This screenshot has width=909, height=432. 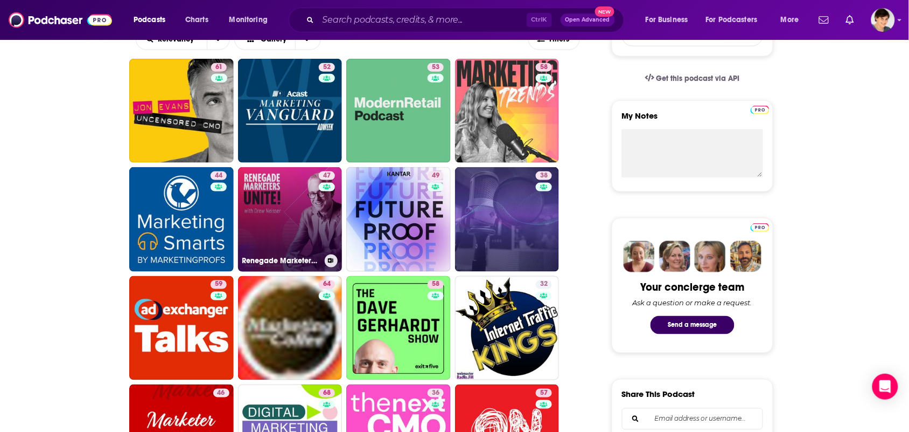 What do you see at coordinates (698, 78) in the screenshot?
I see `span: Get this podcast via API` at bounding box center [698, 78].